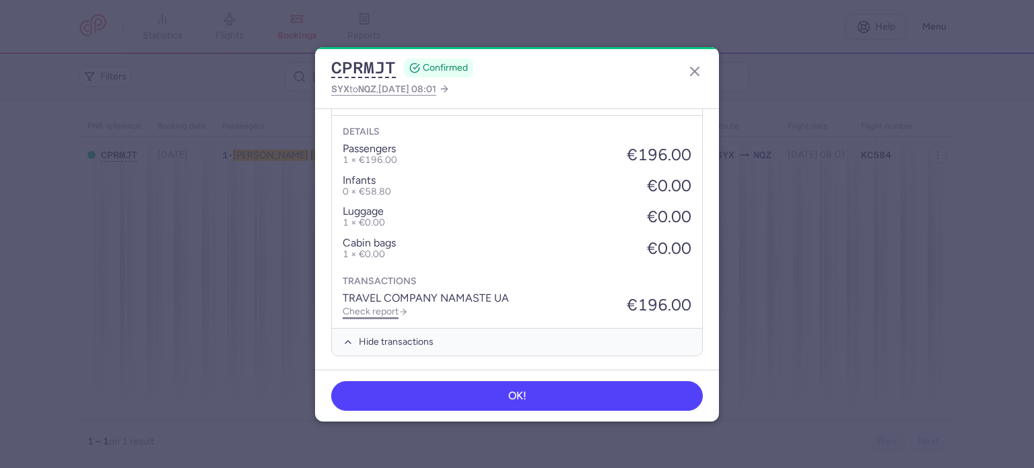 The image size is (1034, 468). What do you see at coordinates (384, 89) in the screenshot?
I see `span: to ,` at bounding box center [384, 89].